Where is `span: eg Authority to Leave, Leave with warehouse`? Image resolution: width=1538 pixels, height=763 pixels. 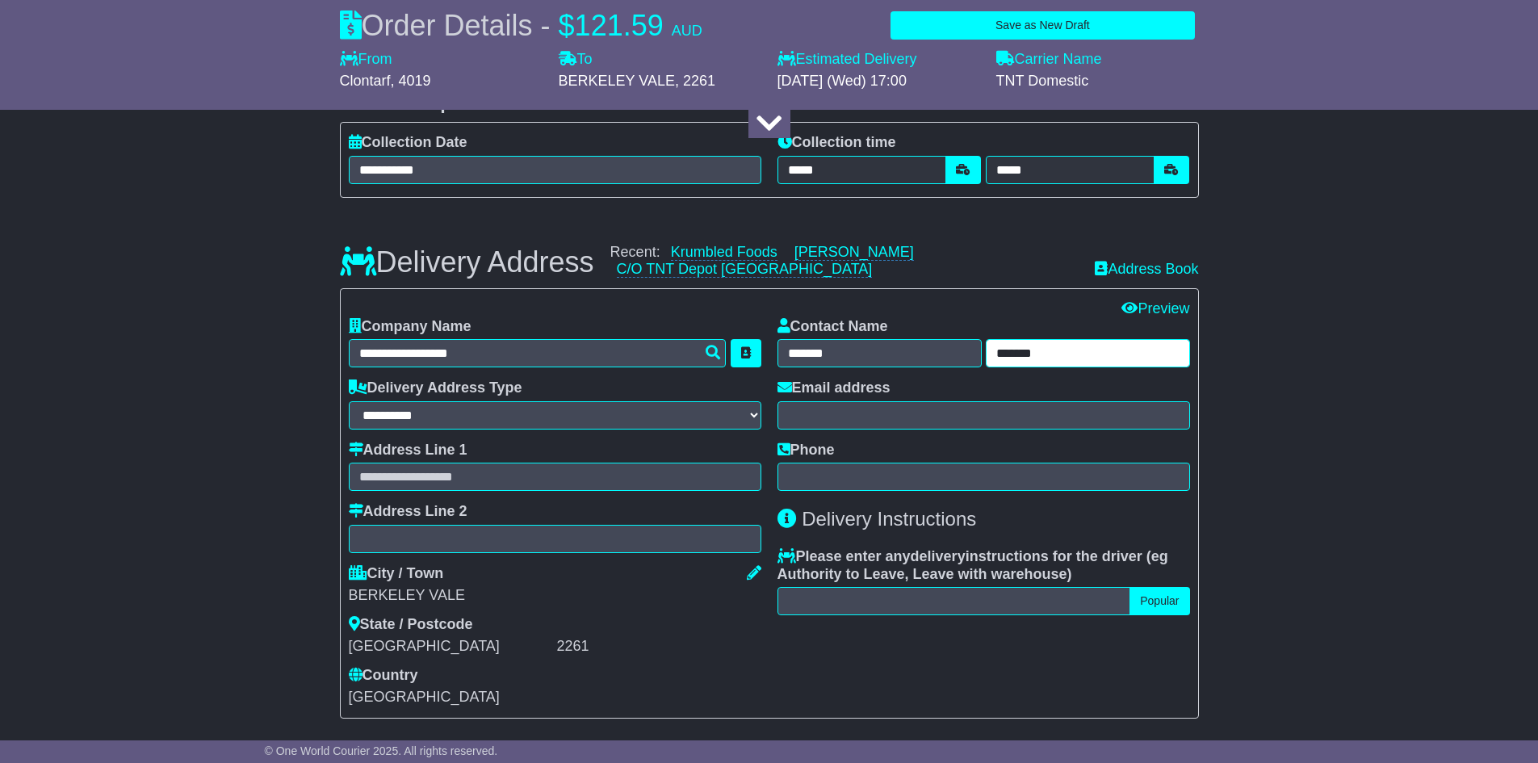
span: eg Authority to Leave, Leave with warehouse is located at coordinates (973, 565).